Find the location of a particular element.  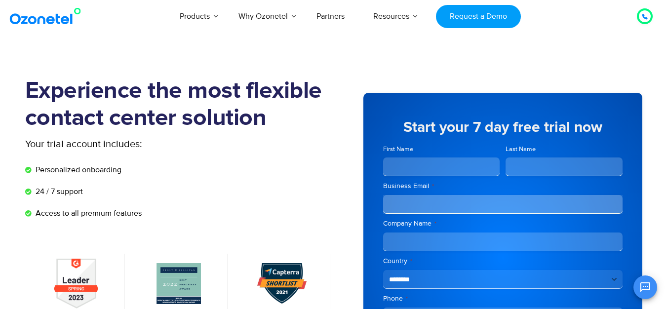

label: Phone is located at coordinates (502, 299).